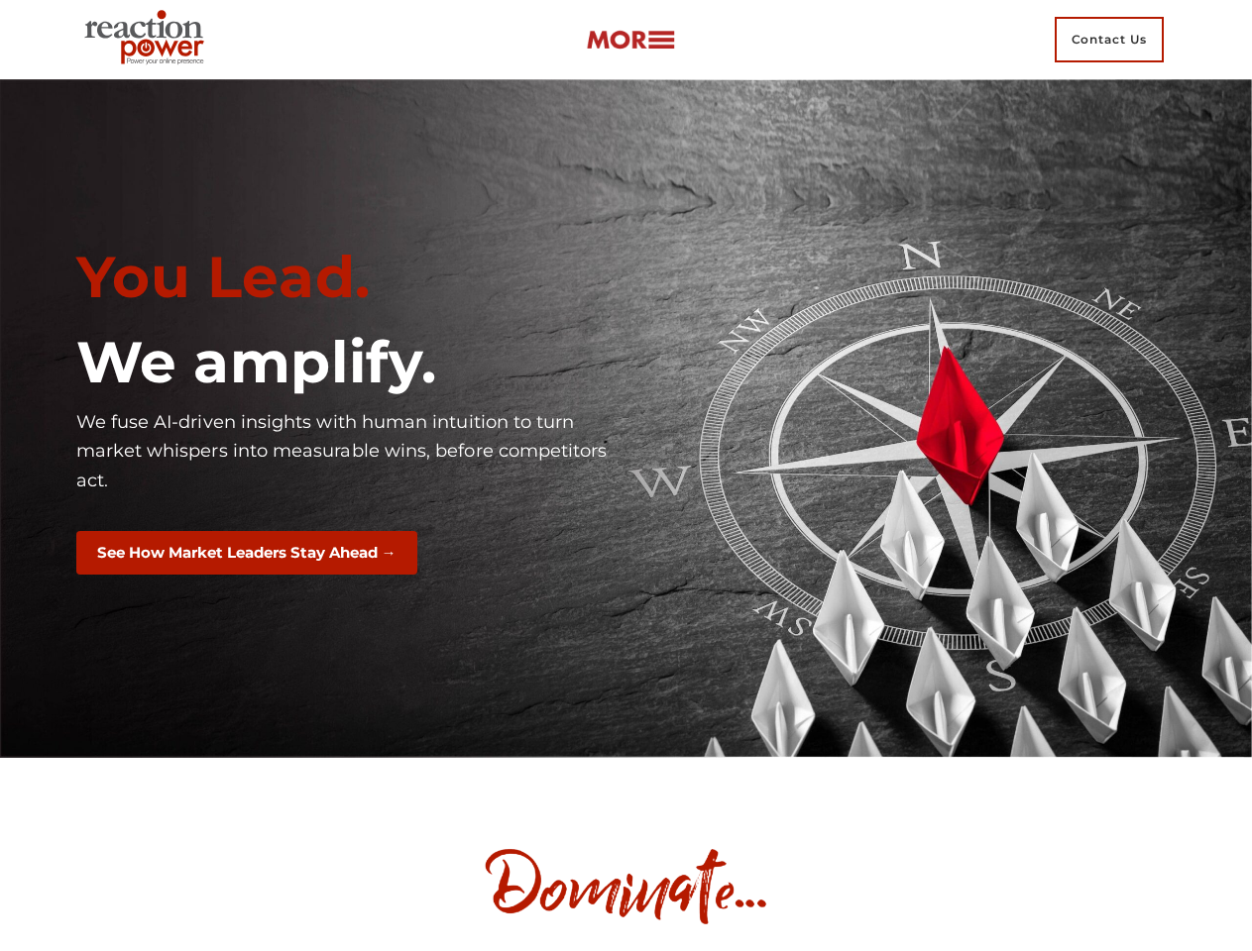  What do you see at coordinates (626, 887) in the screenshot?
I see `img: Dominate image` at bounding box center [626, 887].